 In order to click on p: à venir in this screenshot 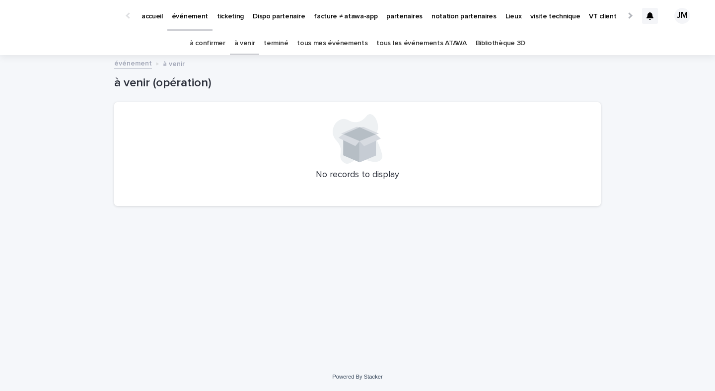, I will do `click(174, 63)`.